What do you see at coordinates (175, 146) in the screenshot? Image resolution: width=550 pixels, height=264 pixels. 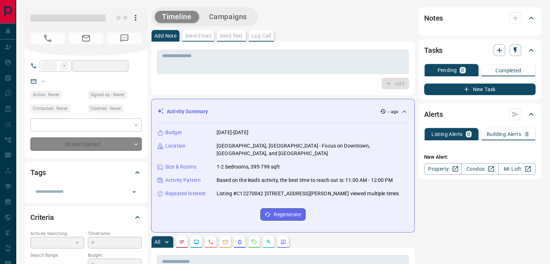 I see `p: Location` at bounding box center [175, 146].